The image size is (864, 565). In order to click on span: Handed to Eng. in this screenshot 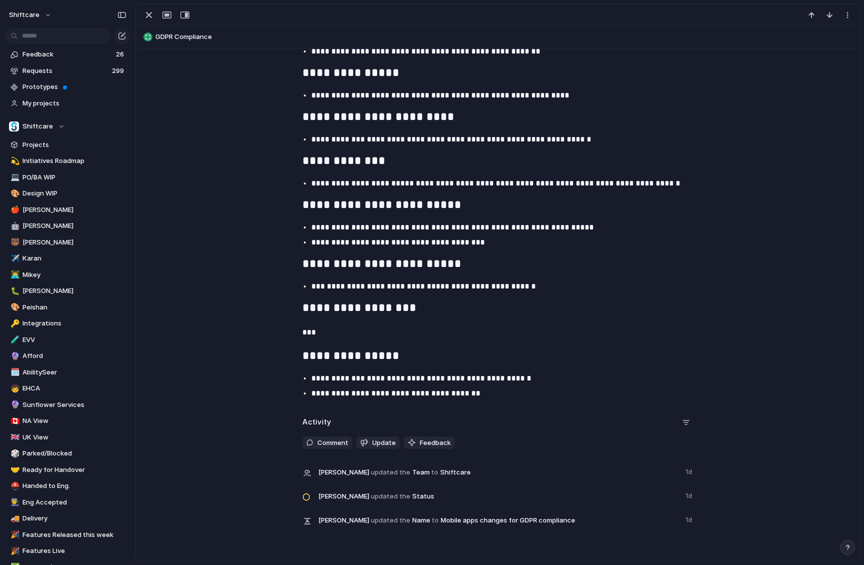, I will do `click(74, 486)`.